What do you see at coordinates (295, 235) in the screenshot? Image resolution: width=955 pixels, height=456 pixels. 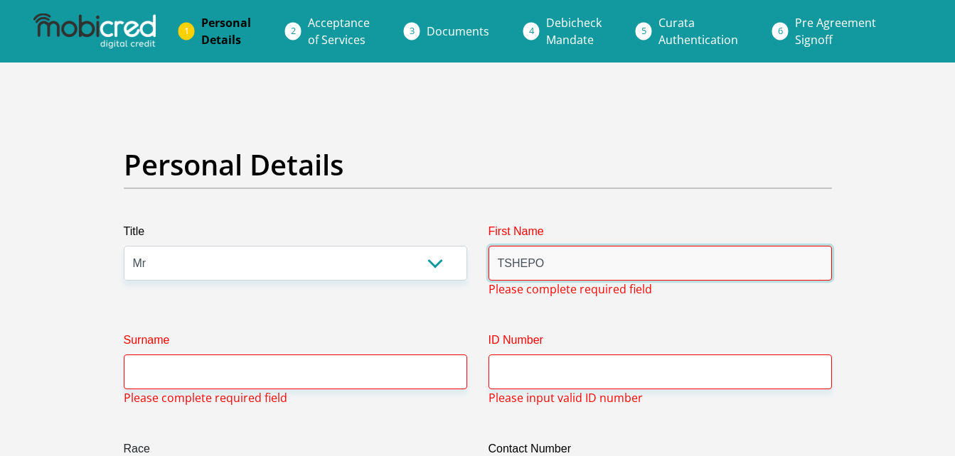 I see `label: Title` at bounding box center [295, 235].